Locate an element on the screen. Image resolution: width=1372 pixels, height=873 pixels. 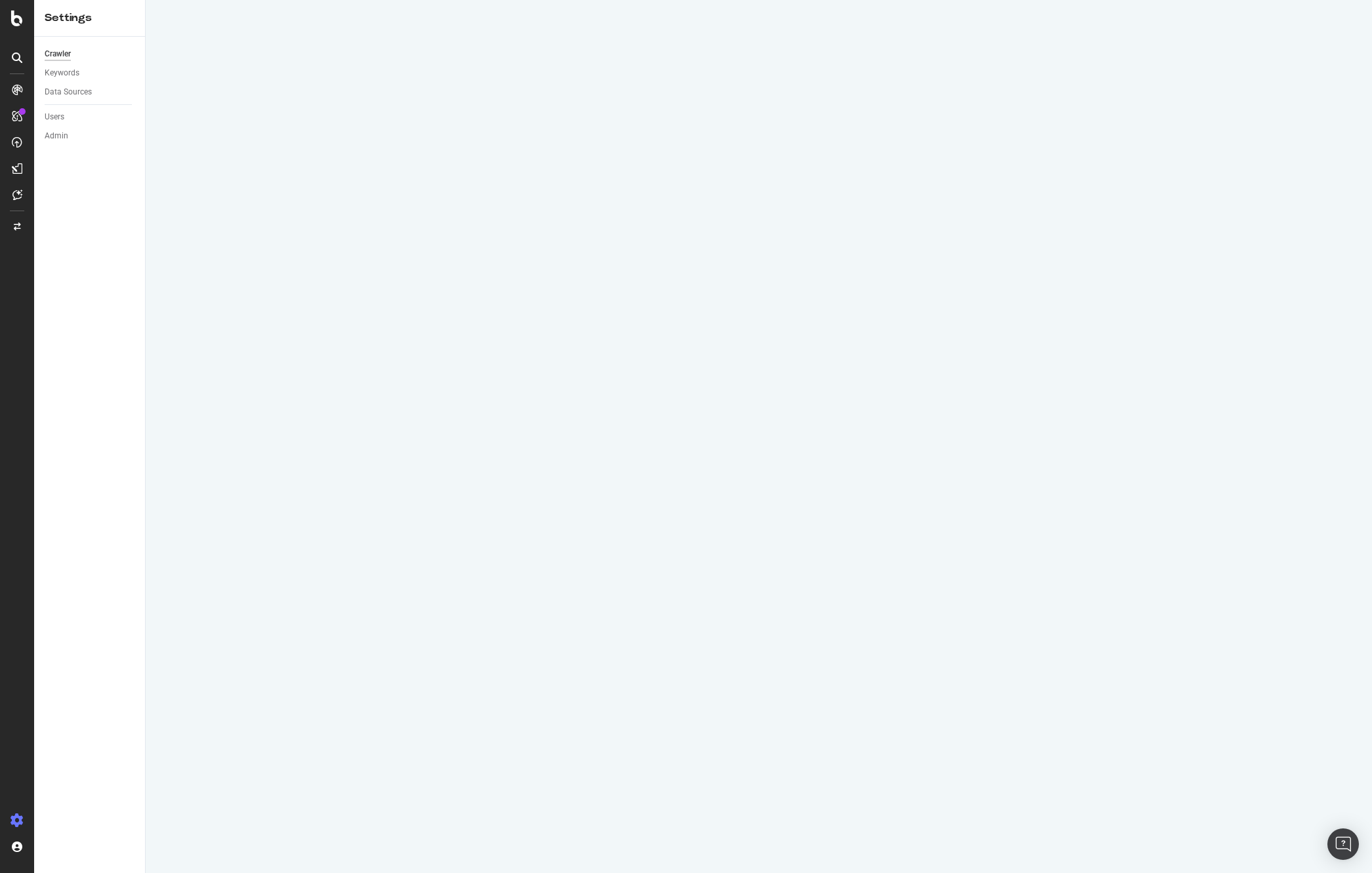
div: Settings is located at coordinates (89, 18).